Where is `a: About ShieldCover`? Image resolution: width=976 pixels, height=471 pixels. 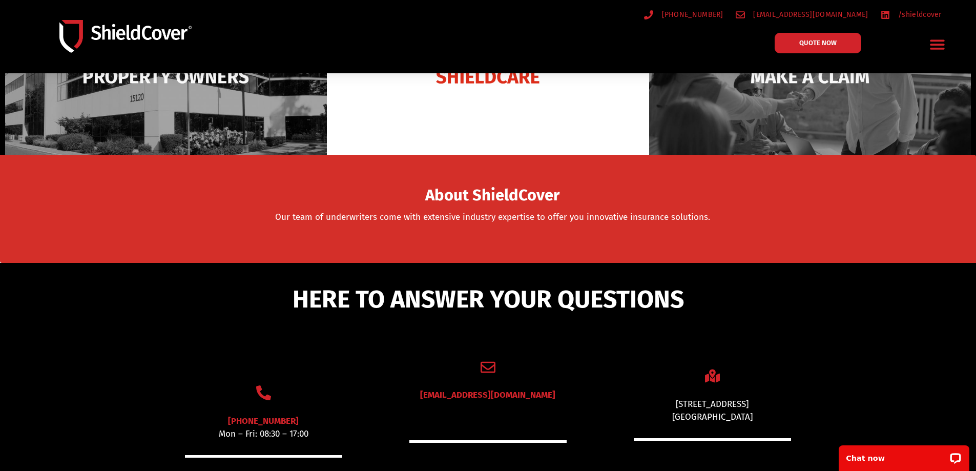 a: About ShieldCover is located at coordinates (493, 197).